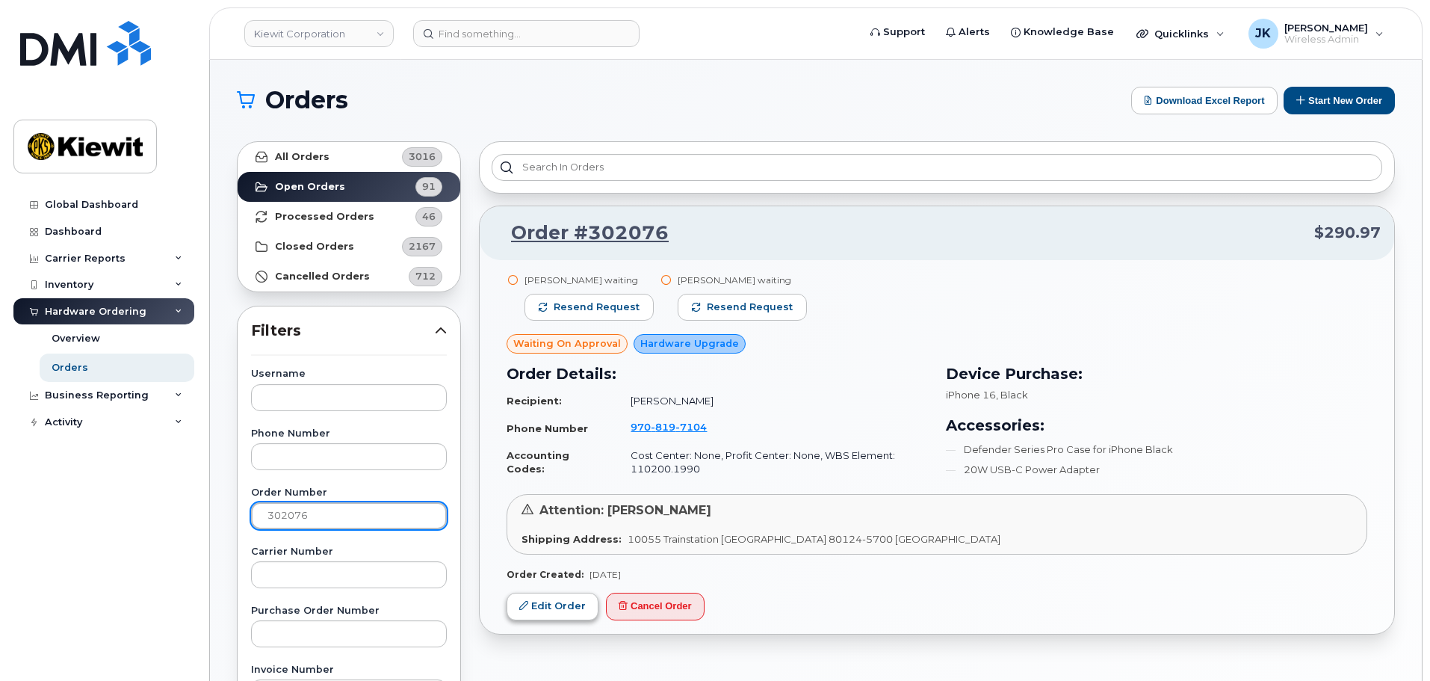  What do you see at coordinates (970, 394) in the screenshot?
I see `span: iPhone 16` at bounding box center [970, 394].